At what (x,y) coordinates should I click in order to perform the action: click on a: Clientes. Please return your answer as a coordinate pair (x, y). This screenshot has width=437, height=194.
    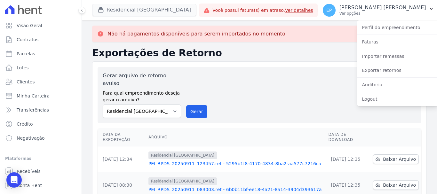
    Looking at the image, I should click on (41, 82).